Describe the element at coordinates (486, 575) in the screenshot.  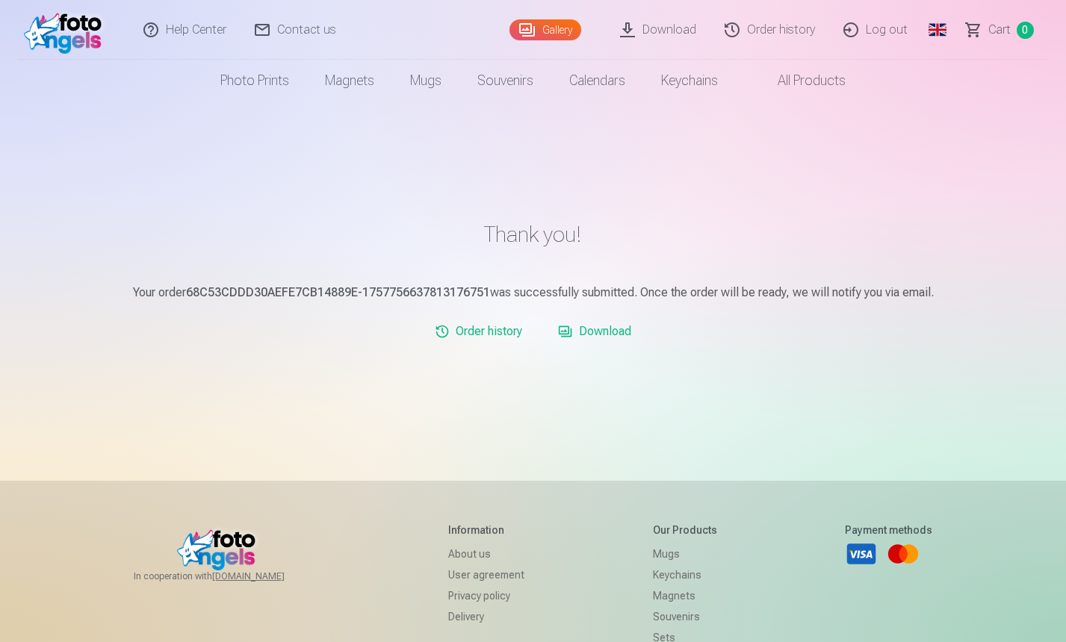
I see `a: User agreement` at that location.